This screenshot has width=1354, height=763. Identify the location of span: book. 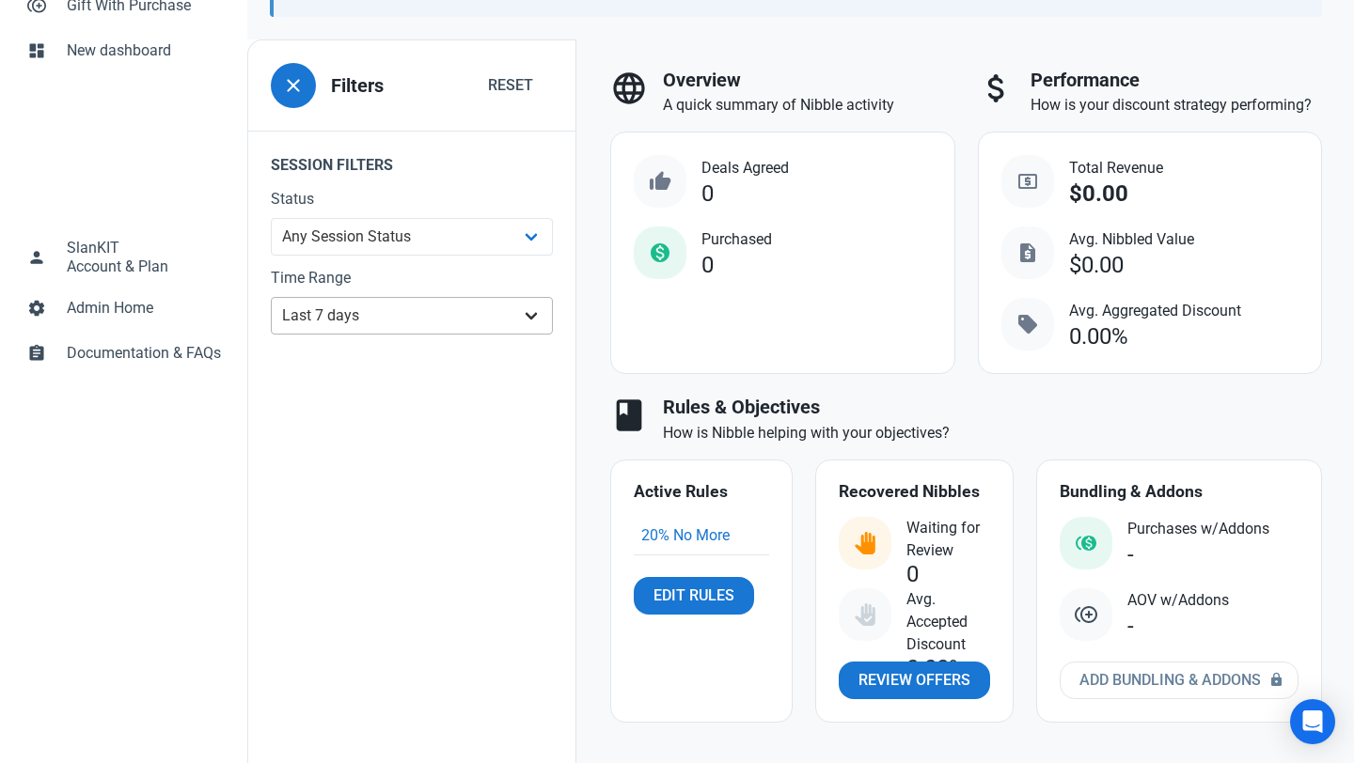
(629, 416).